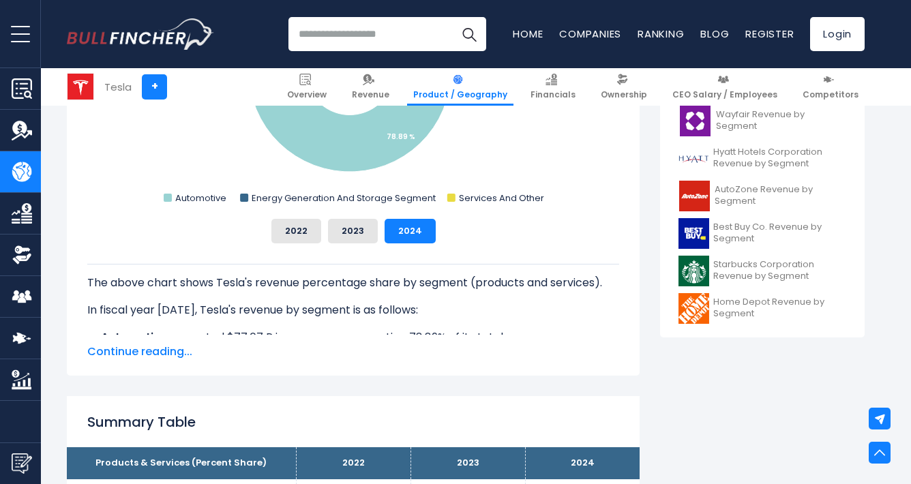 The height and width of the screenshot is (484, 911). I want to click on th: 2023, so click(468, 463).